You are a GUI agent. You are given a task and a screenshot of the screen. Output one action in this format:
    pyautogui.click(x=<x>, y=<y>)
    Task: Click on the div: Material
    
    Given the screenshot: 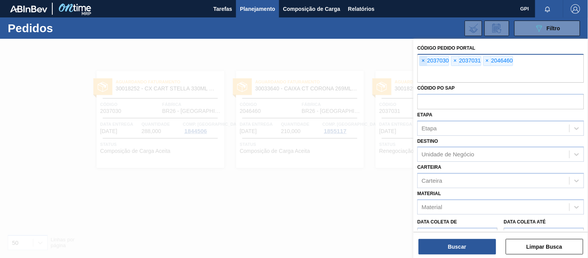 What is the action you would take?
    pyautogui.click(x=432, y=206)
    